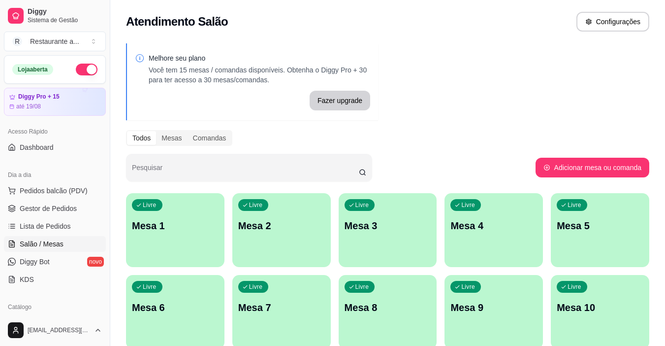 This screenshot has height=346, width=665. I want to click on article: Diggy Pro + 15, so click(39, 97).